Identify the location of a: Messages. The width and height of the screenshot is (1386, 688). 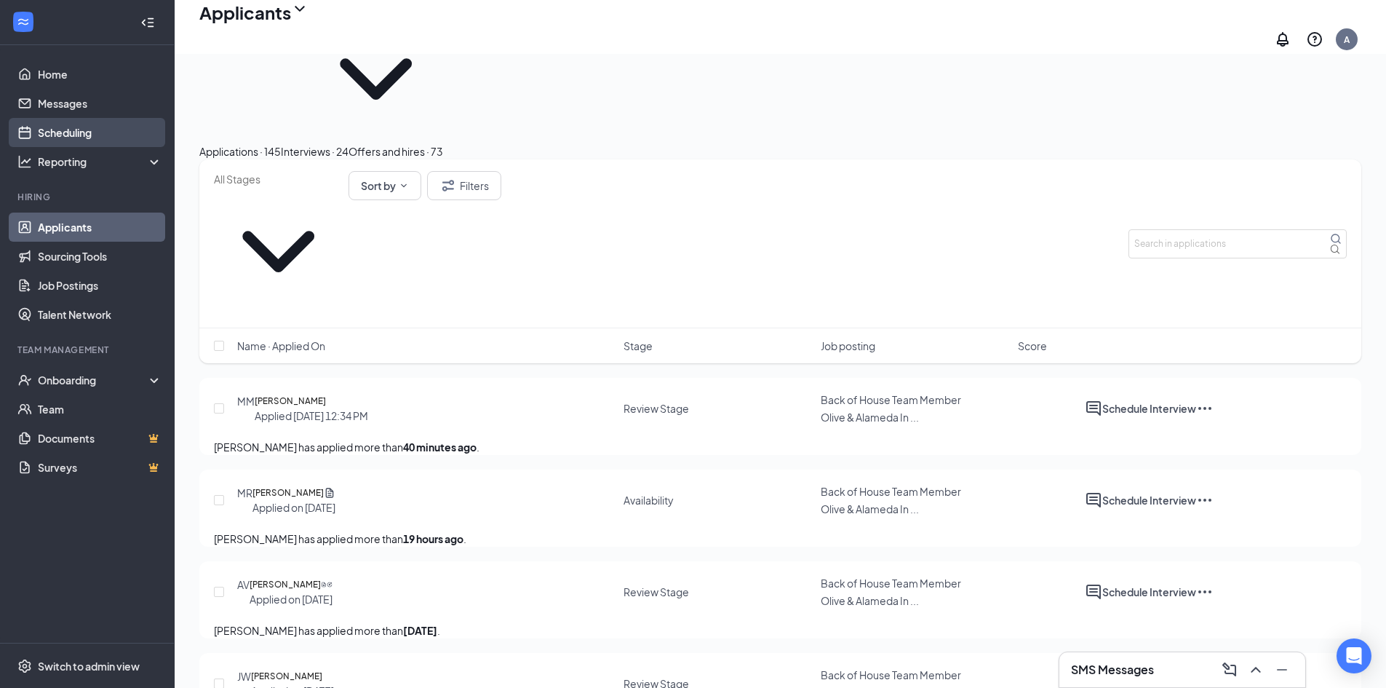
(100, 103).